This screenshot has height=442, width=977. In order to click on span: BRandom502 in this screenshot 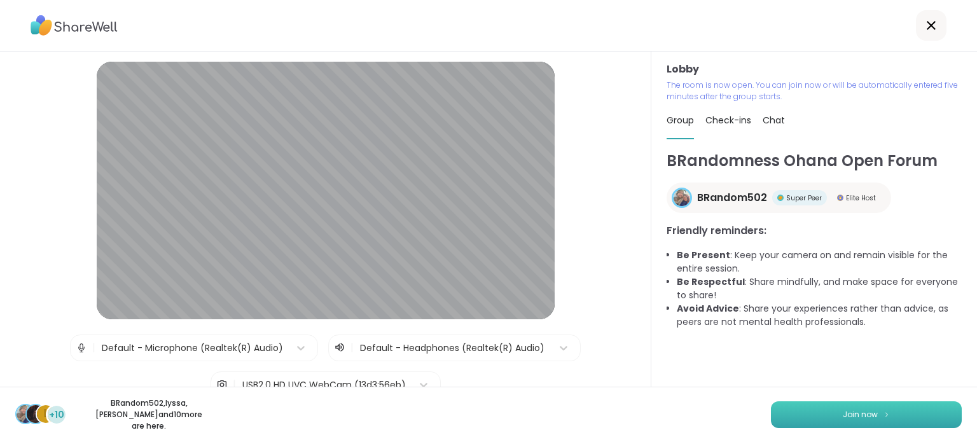, I will do `click(732, 198)`.